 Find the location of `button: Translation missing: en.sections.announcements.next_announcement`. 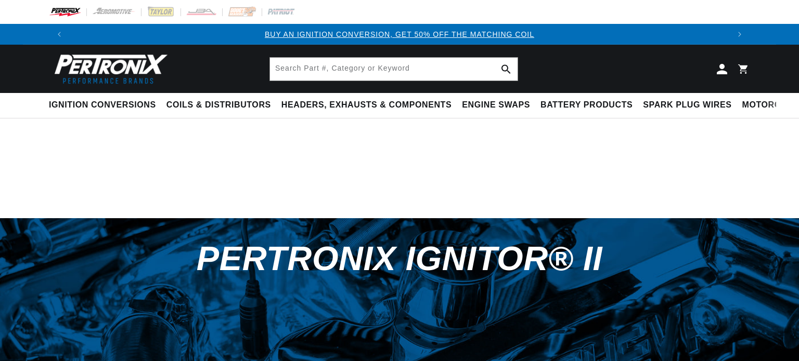

button: Translation missing: en.sections.announcements.next_announcement is located at coordinates (739, 34).